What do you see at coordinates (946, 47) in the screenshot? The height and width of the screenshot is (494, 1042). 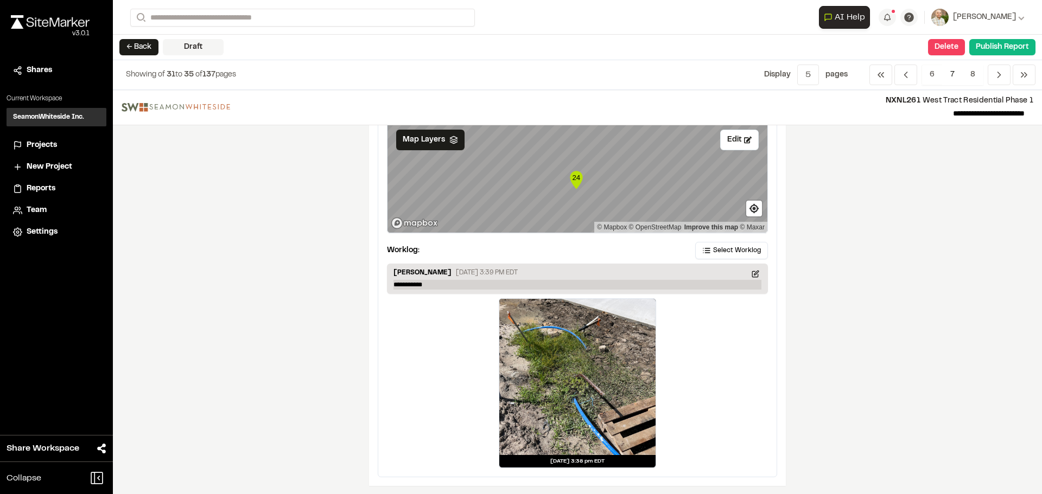 I see `button: Delete` at bounding box center [946, 47].